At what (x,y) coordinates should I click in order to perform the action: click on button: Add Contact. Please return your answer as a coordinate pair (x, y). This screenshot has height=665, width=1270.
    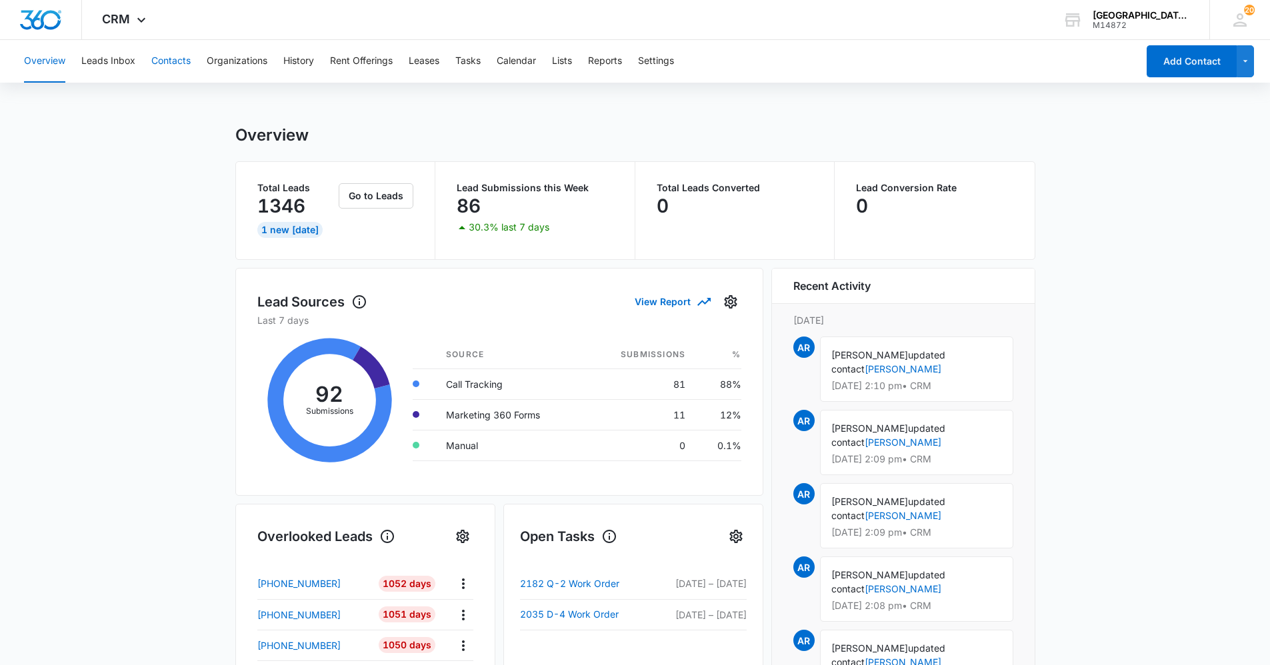
    Looking at the image, I should click on (1191, 61).